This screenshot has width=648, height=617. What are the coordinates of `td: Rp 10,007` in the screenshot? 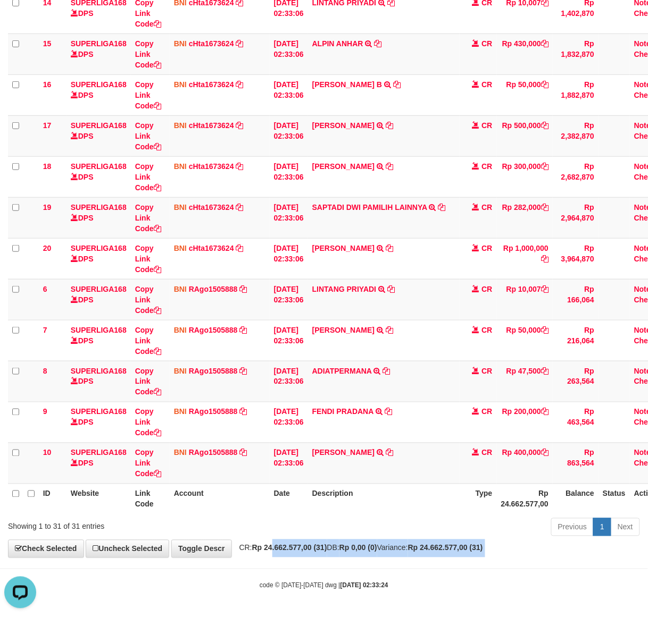 It's located at (525, 299).